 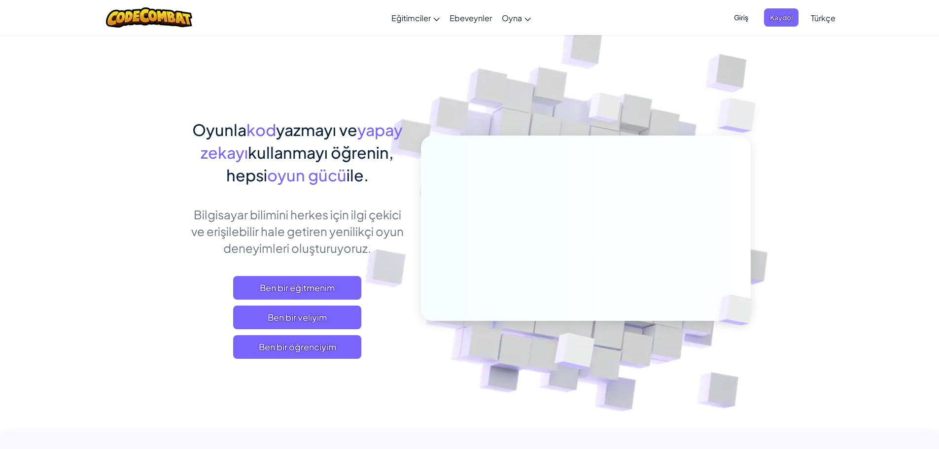 I want to click on span: Türkçe, so click(x=823, y=18).